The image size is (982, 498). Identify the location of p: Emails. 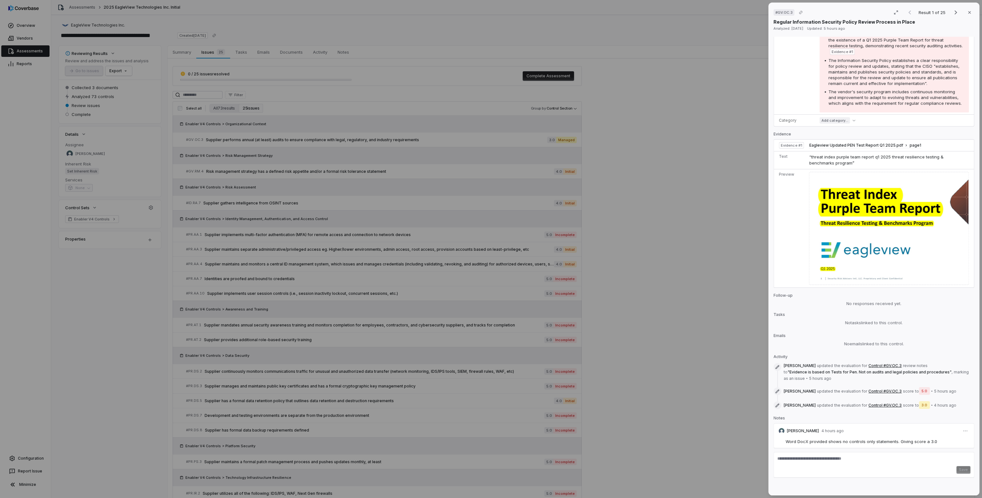
(874, 337).